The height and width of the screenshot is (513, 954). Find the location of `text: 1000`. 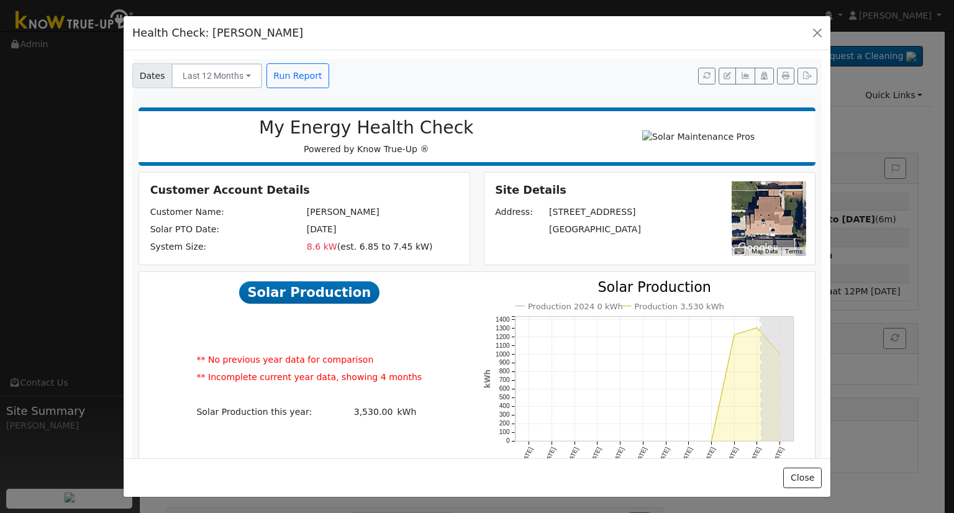

text: 1000 is located at coordinates (502, 354).